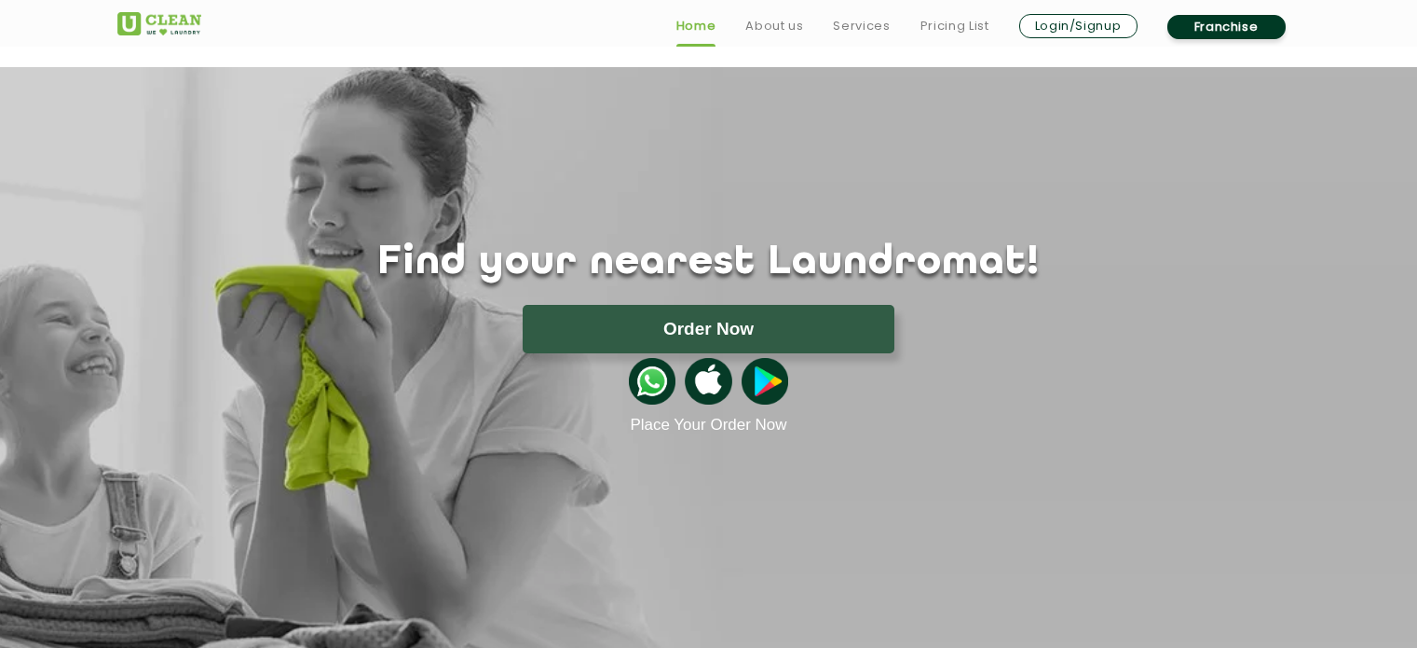 This screenshot has width=1417, height=648. Describe the element at coordinates (696, 26) in the screenshot. I see `a: Home` at that location.